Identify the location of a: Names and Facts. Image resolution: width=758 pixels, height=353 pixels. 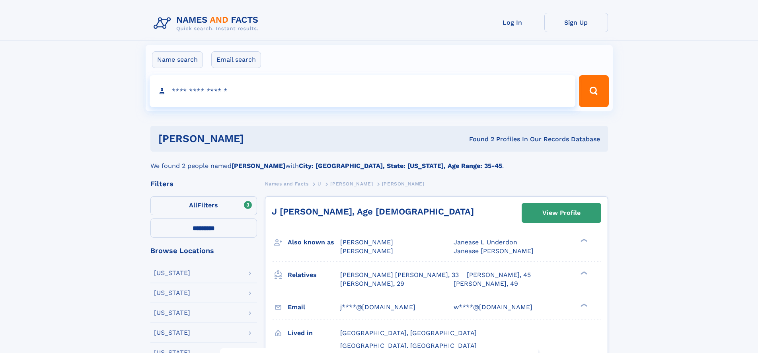
(287, 183).